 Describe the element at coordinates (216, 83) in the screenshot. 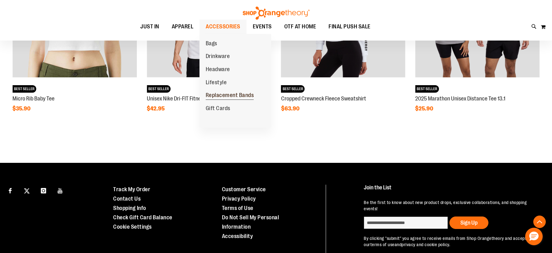

I see `a: Lifestyle` at that location.